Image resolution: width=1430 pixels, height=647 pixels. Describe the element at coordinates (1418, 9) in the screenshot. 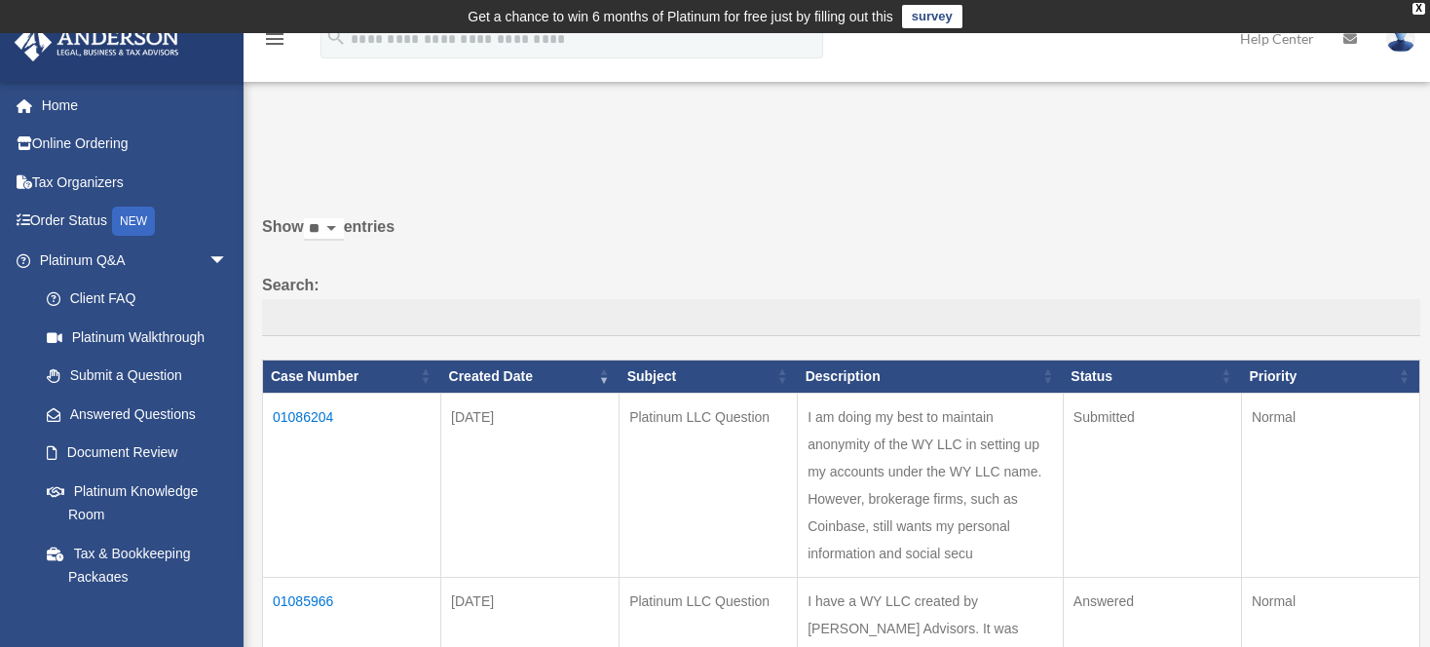

I see `div: close` at that location.